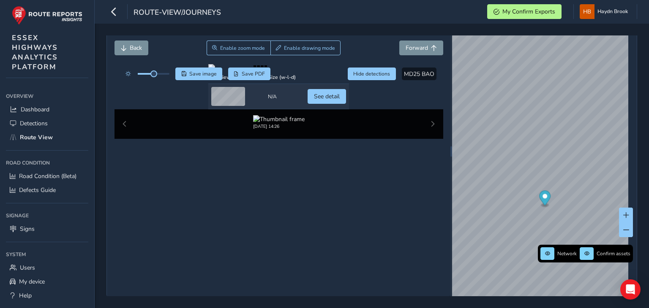  Describe the element at coordinates (177, 13) in the screenshot. I see `span: route-view/journeys` at that location.